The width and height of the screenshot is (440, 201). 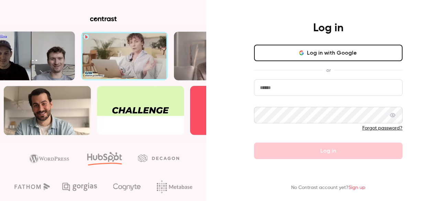 What do you see at coordinates (328, 188) in the screenshot?
I see `p: No Contrast account yet?` at bounding box center [328, 188].